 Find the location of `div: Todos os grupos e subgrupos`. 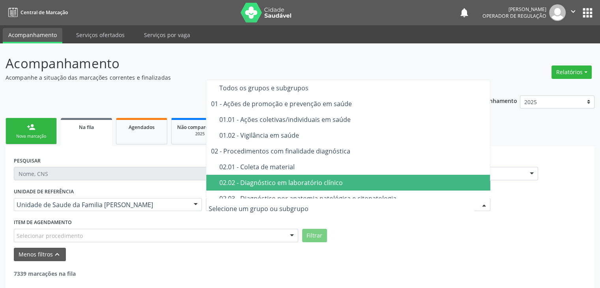

div: Todos os grupos e subgrupos is located at coordinates (353, 88).